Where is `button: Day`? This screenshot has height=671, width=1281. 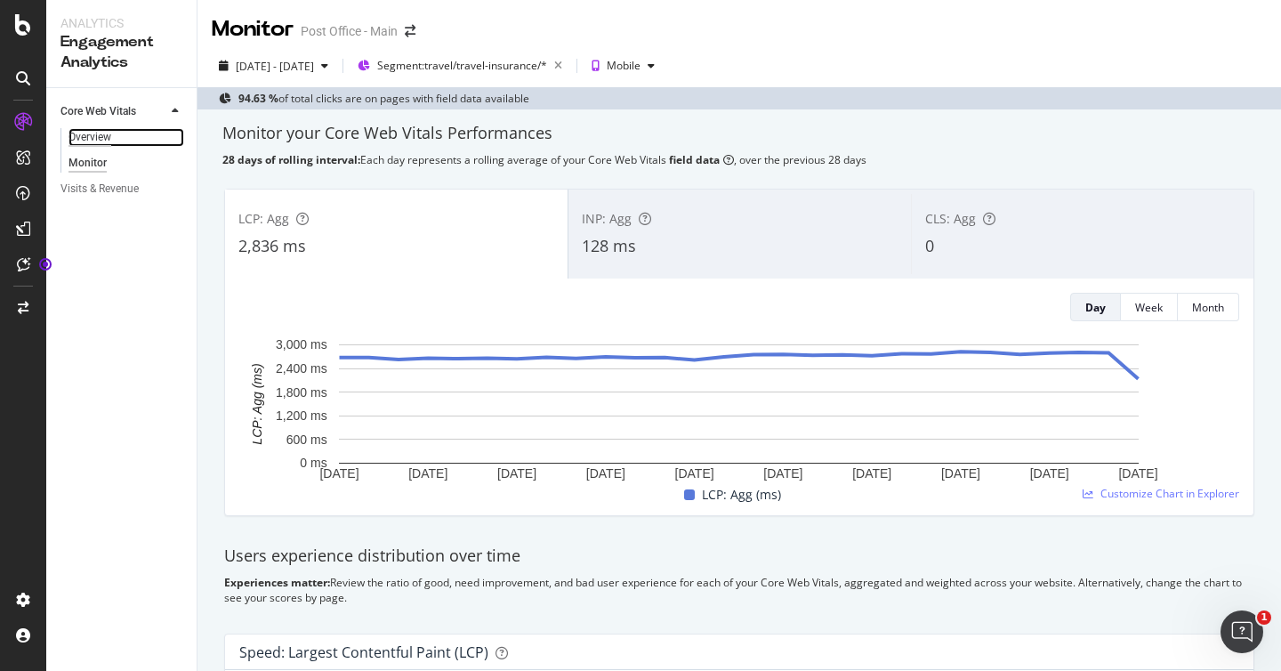 button: Day is located at coordinates (1095, 307).